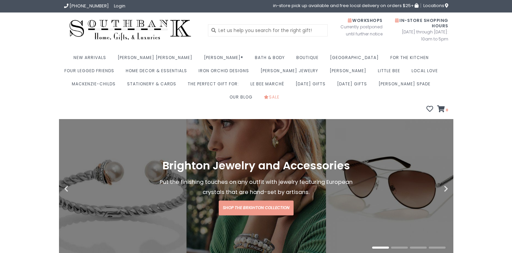  What do you see at coordinates (81, 189) in the screenshot?
I see `button: Previous` at bounding box center [81, 189].